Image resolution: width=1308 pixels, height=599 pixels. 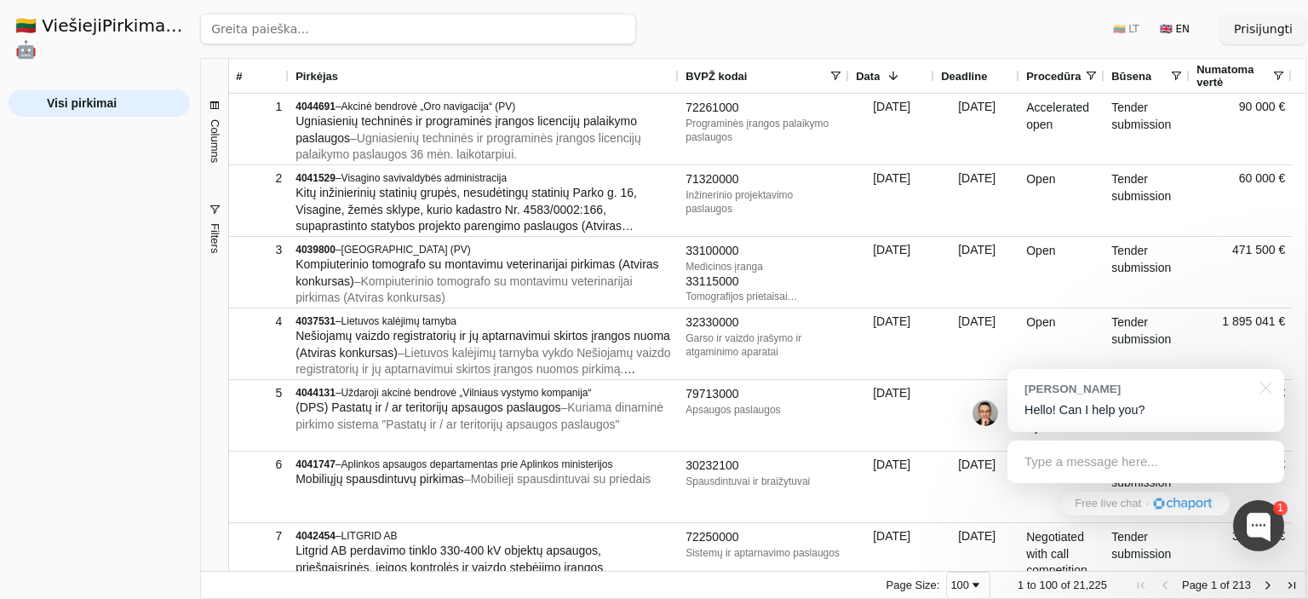 What do you see at coordinates (259, 393) in the screenshot?
I see `div: 5` at bounding box center [259, 393].